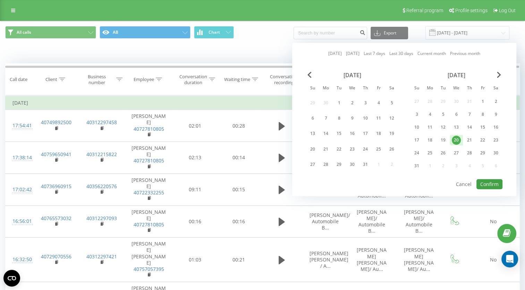  What do you see at coordinates (102, 122) in the screenshot?
I see `a: 40312297458` at bounding box center [102, 122].